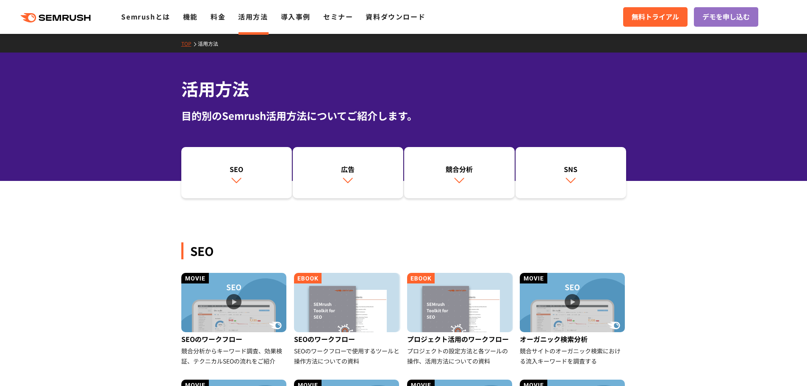 Image resolution: width=807 pixels, height=386 pixels. Describe the element at coordinates (726, 17) in the screenshot. I see `a: デモを申し込む` at that location.